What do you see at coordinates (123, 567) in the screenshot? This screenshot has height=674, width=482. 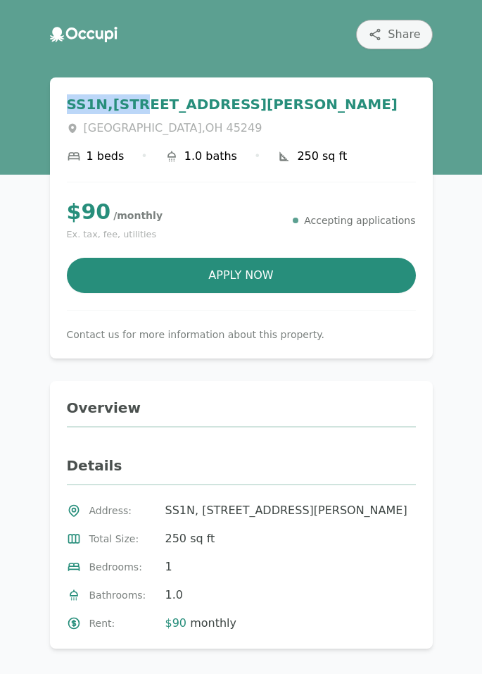 I see `span: Bedrooms :` at bounding box center [123, 567].